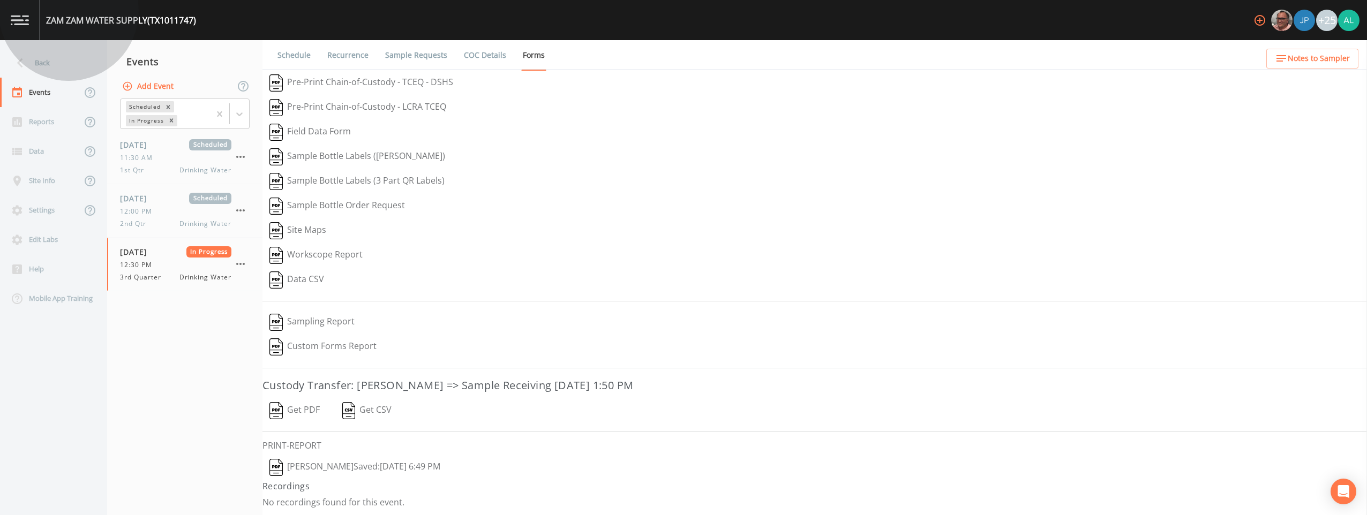 This screenshot has height=515, width=1367. What do you see at coordinates (815, 446) in the screenshot?
I see `h6: PRINT-REPORT` at bounding box center [815, 446].